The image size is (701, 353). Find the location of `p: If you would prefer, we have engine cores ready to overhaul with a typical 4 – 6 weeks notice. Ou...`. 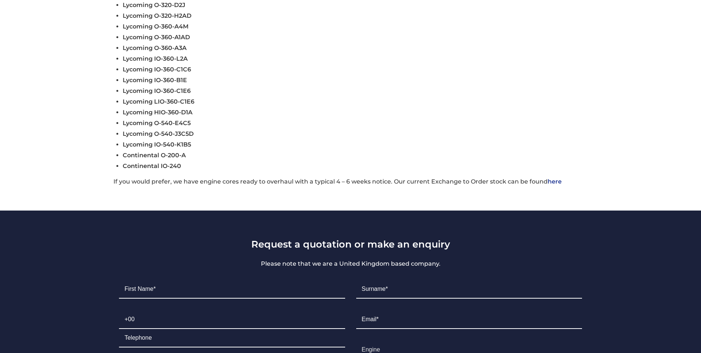

p: If you would prefer, we have engine cores ready to overhaul with a typical 4 – 6 weeks notice. Ou... is located at coordinates (351, 182).